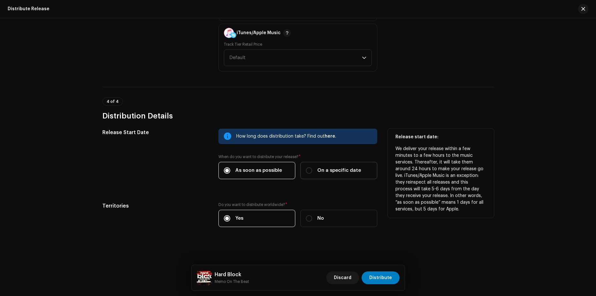 This screenshot has height=296, width=596. What do you see at coordinates (113, 101) in the screenshot?
I see `span: 4 of 4` at bounding box center [113, 101].